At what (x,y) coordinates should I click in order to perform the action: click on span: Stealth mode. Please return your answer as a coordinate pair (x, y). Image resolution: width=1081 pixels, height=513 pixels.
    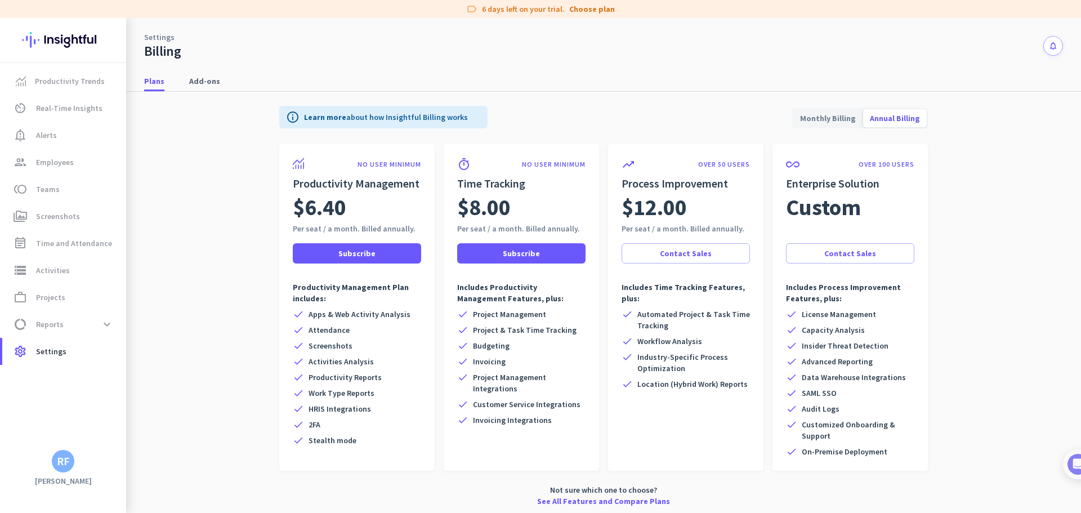
    Looking at the image, I should click on (332, 440).